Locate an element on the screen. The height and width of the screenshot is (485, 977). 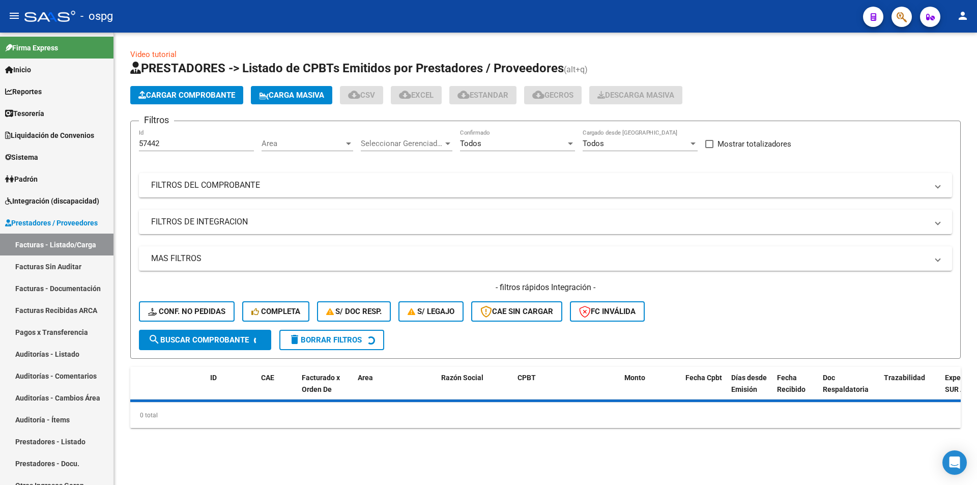
mat-icon: search is located at coordinates (154, 339).